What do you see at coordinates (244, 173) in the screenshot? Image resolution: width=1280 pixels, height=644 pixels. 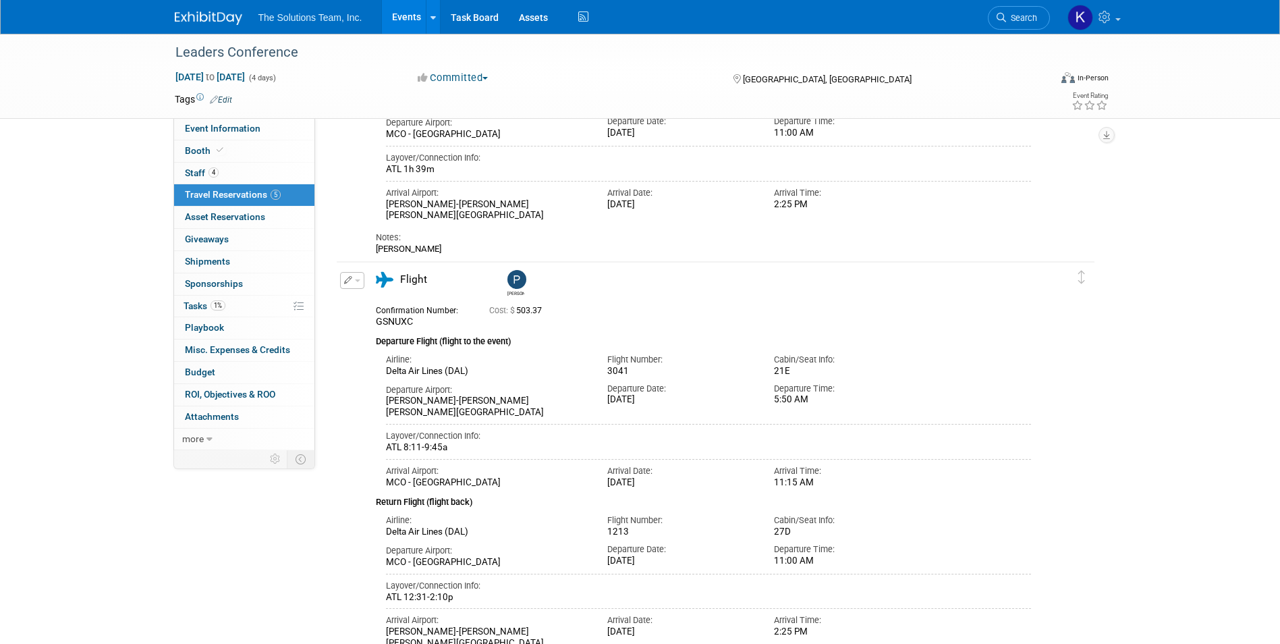 I see `a: Staff4` at bounding box center [244, 173].